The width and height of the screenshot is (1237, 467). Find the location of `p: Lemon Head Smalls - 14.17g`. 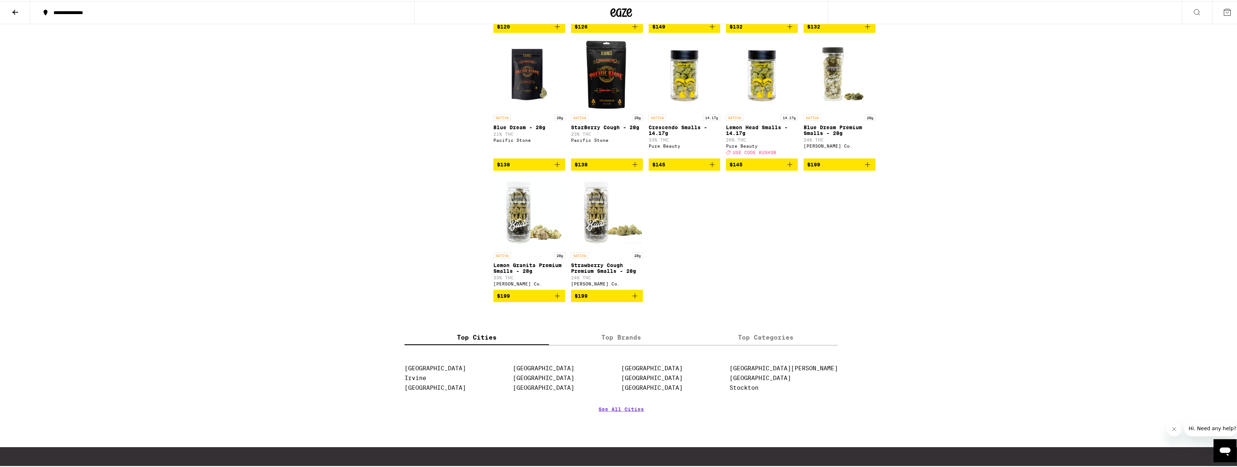

p: Lemon Head Smalls - 14.17g is located at coordinates (762, 129).